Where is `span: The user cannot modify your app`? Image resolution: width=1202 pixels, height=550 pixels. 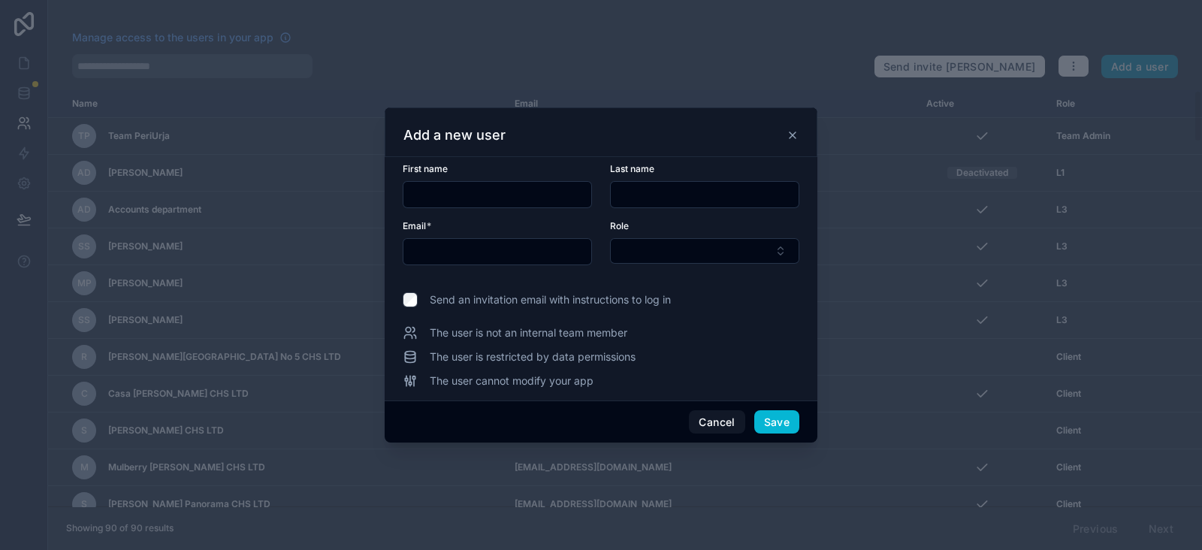 span: The user cannot modify your app is located at coordinates (512, 381).